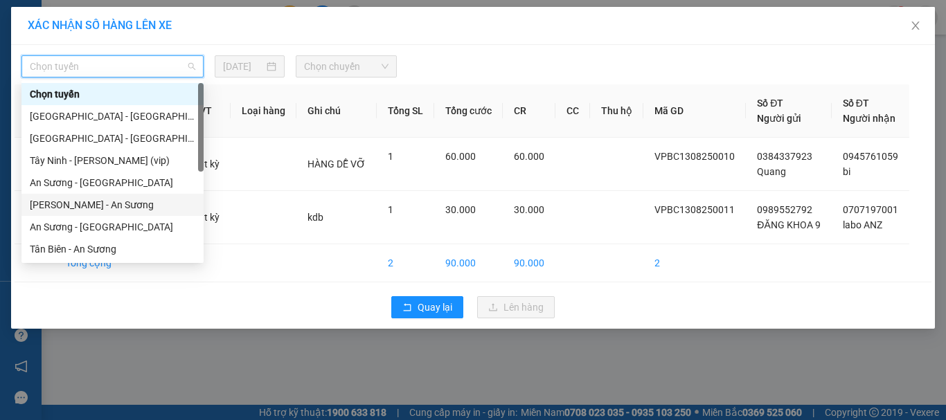 The height and width of the screenshot is (420, 946). Describe the element at coordinates (112, 161) in the screenshot. I see `div: Tây Ninh - Hồ Chí Minh (vip)` at that location.